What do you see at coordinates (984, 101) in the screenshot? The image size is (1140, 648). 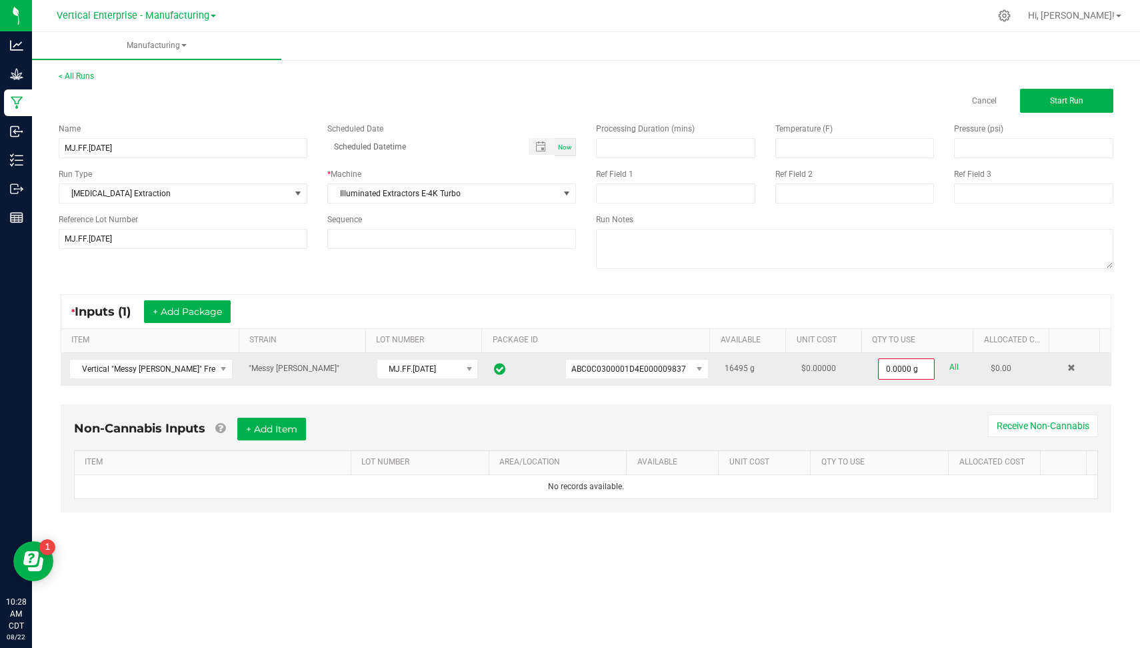 I see `a: Cancel` at bounding box center [984, 101].